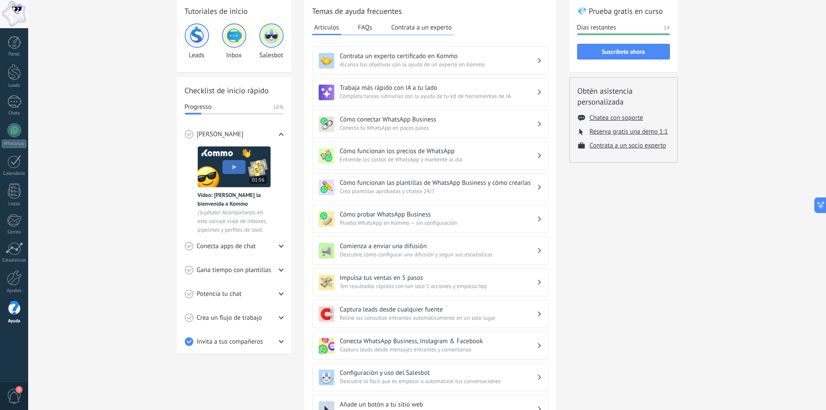  I want to click on h2: Obtén asistencia personalizada, so click(623, 96).